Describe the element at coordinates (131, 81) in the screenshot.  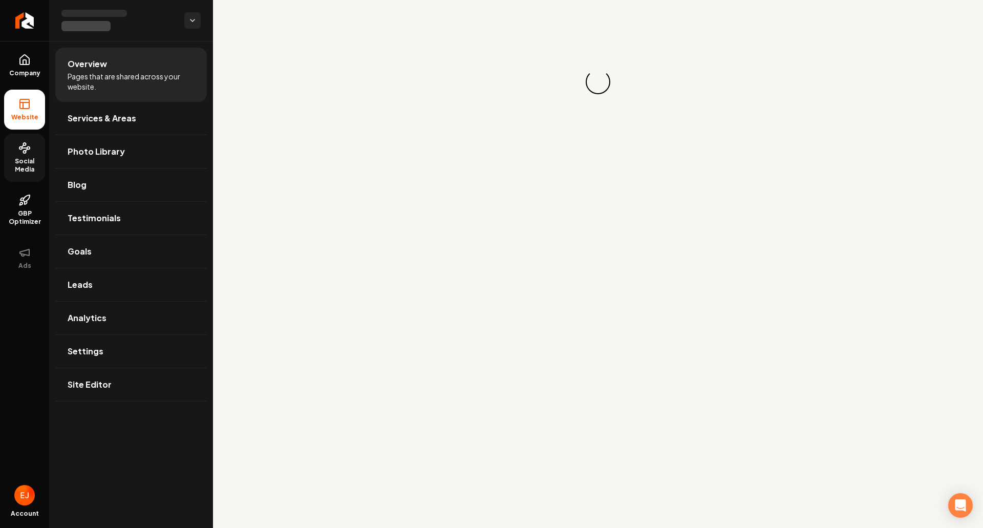
I see `span: Pages that are shared across your website.` at that location.